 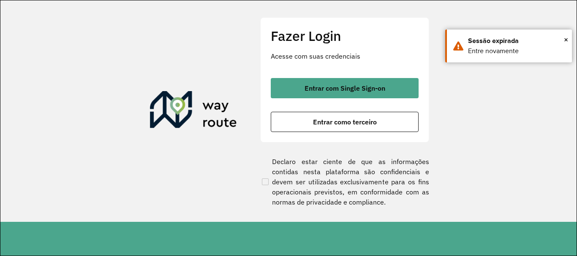 I want to click on div: Entre novamente, so click(x=516, y=51).